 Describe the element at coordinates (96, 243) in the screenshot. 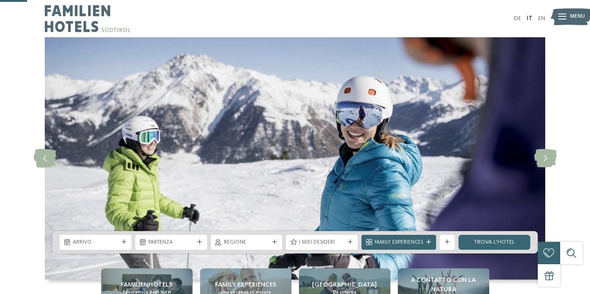

I see `span: Arrivo` at that location.